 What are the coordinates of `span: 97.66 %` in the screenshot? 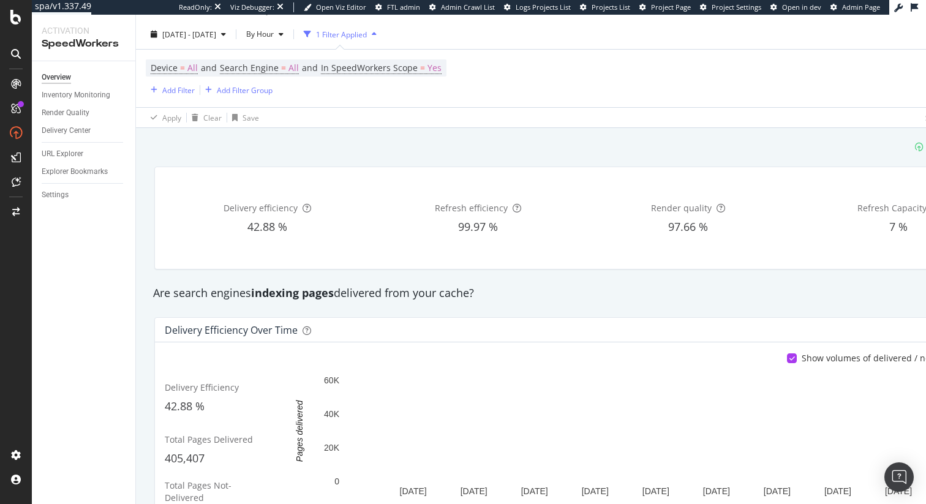 It's located at (688, 227).